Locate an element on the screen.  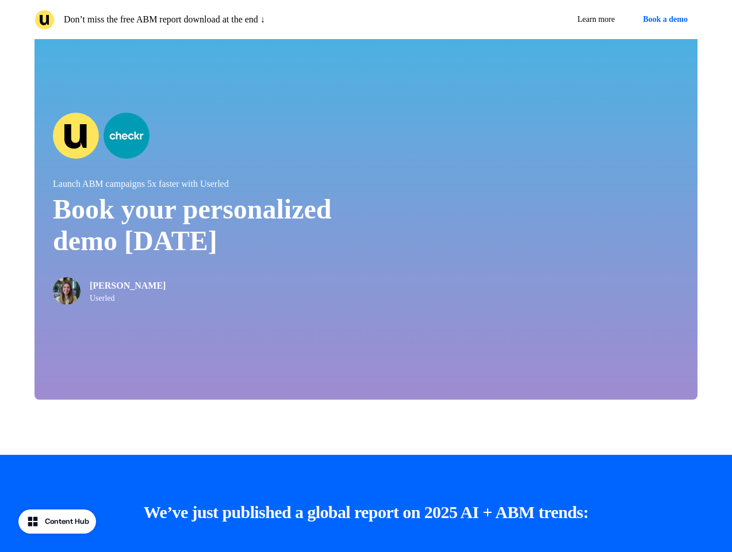
button: Book a demo is located at coordinates (665, 20).